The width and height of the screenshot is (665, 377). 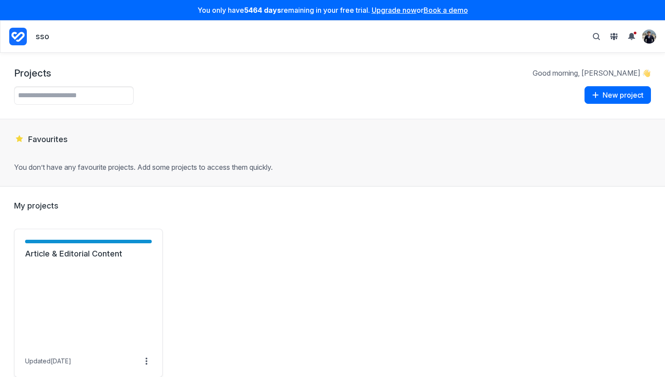 What do you see at coordinates (617, 95) in the screenshot?
I see `a: New project` at bounding box center [617, 95].